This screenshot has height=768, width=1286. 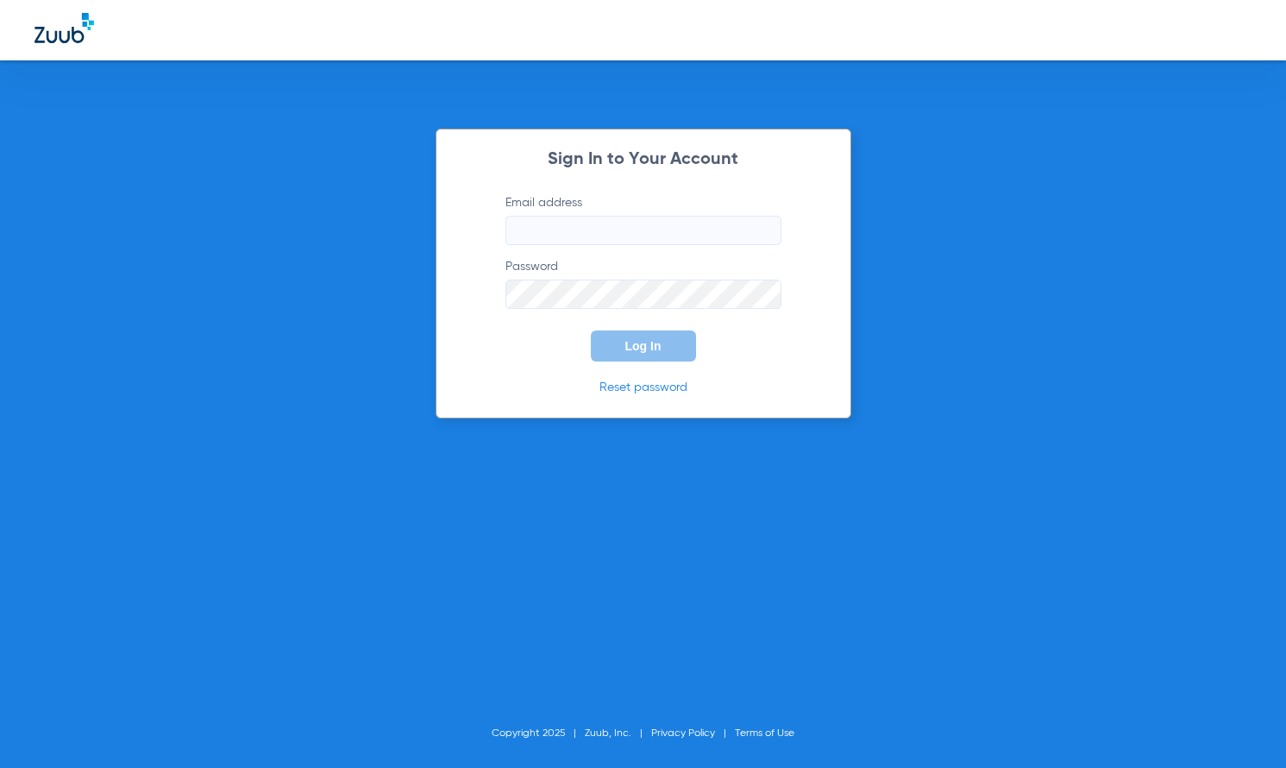 I want to click on button: Log In, so click(x=644, y=346).